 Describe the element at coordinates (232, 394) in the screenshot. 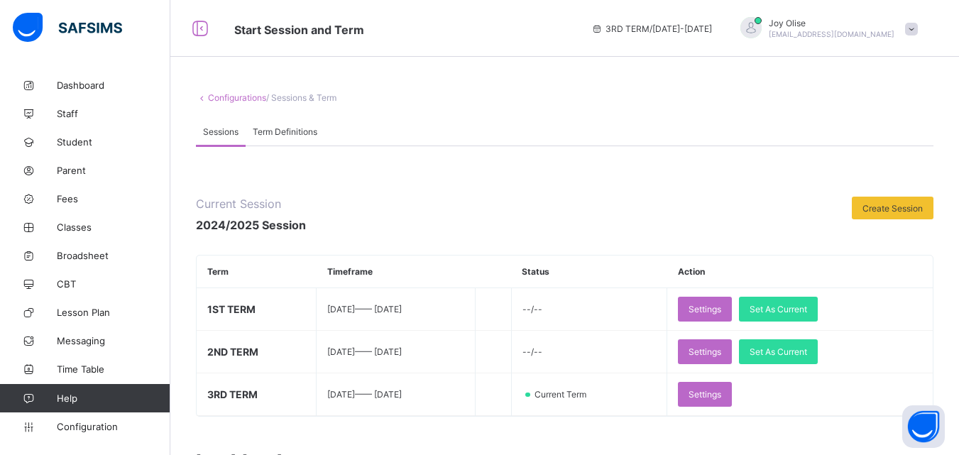

I see `span: 3RD TERM` at that location.